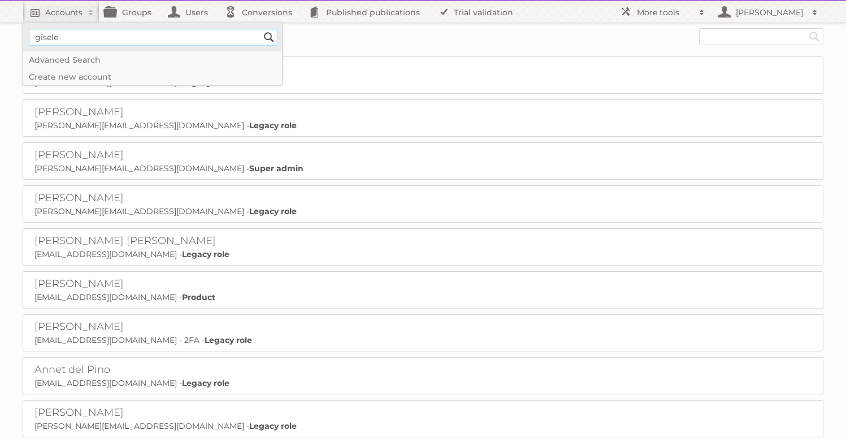 The image size is (846, 439). What do you see at coordinates (153, 77) in the screenshot?
I see `a: Create new account` at bounding box center [153, 77].